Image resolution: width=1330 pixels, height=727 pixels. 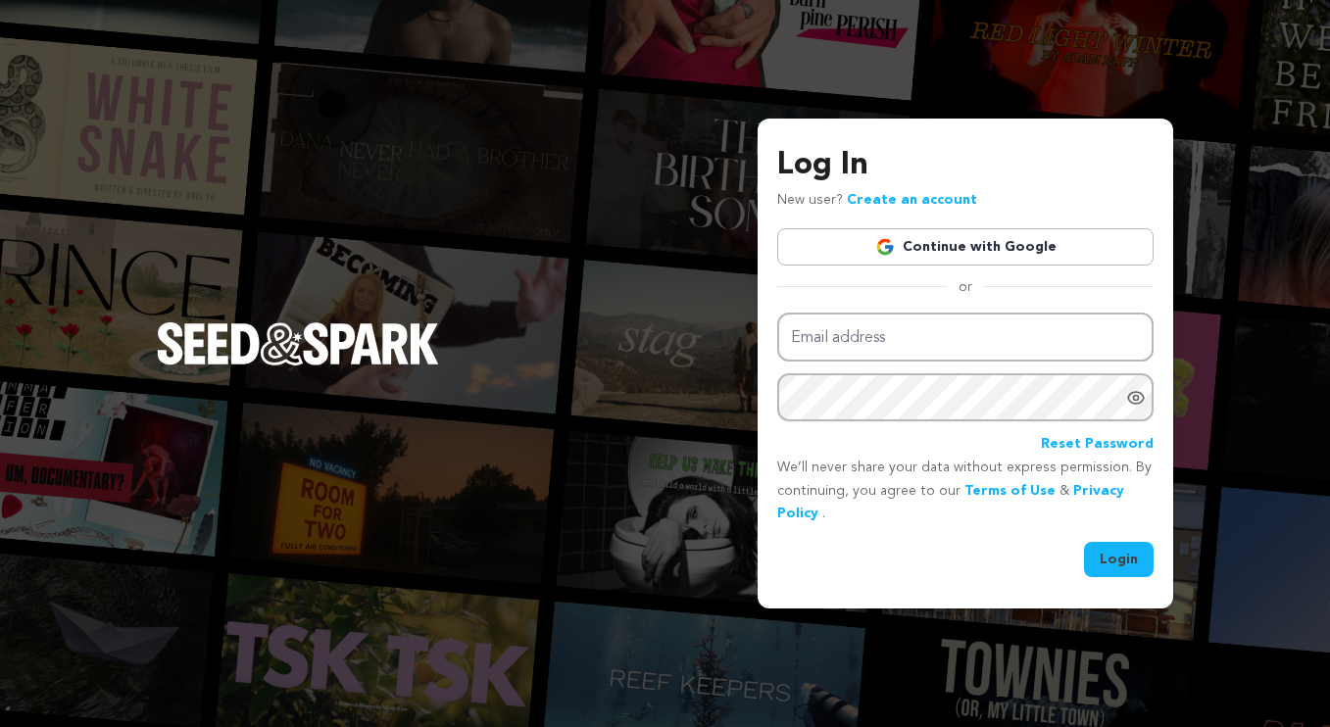 I want to click on input: Email address, so click(x=966, y=337).